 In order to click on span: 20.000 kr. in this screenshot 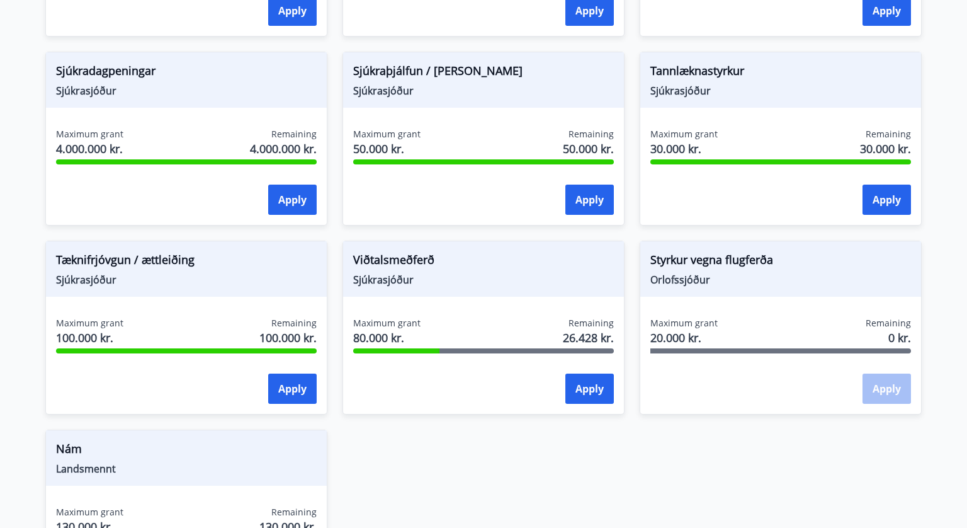, I will do `click(684, 338)`.